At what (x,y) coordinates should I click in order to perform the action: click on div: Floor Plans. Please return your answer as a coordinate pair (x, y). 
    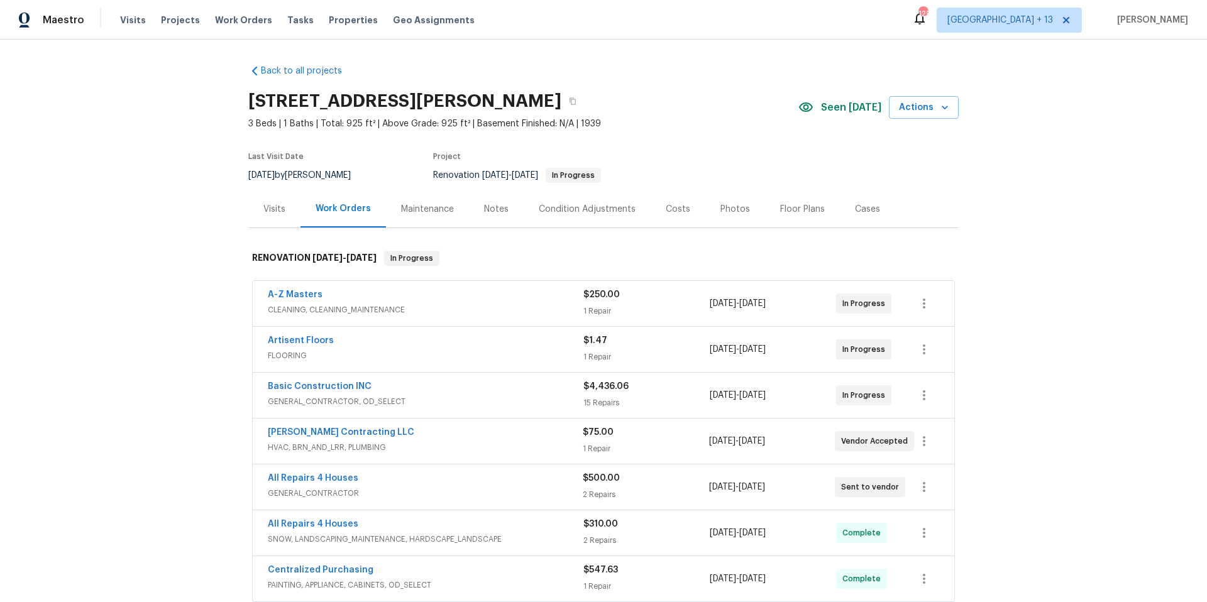
    Looking at the image, I should click on (802, 209).